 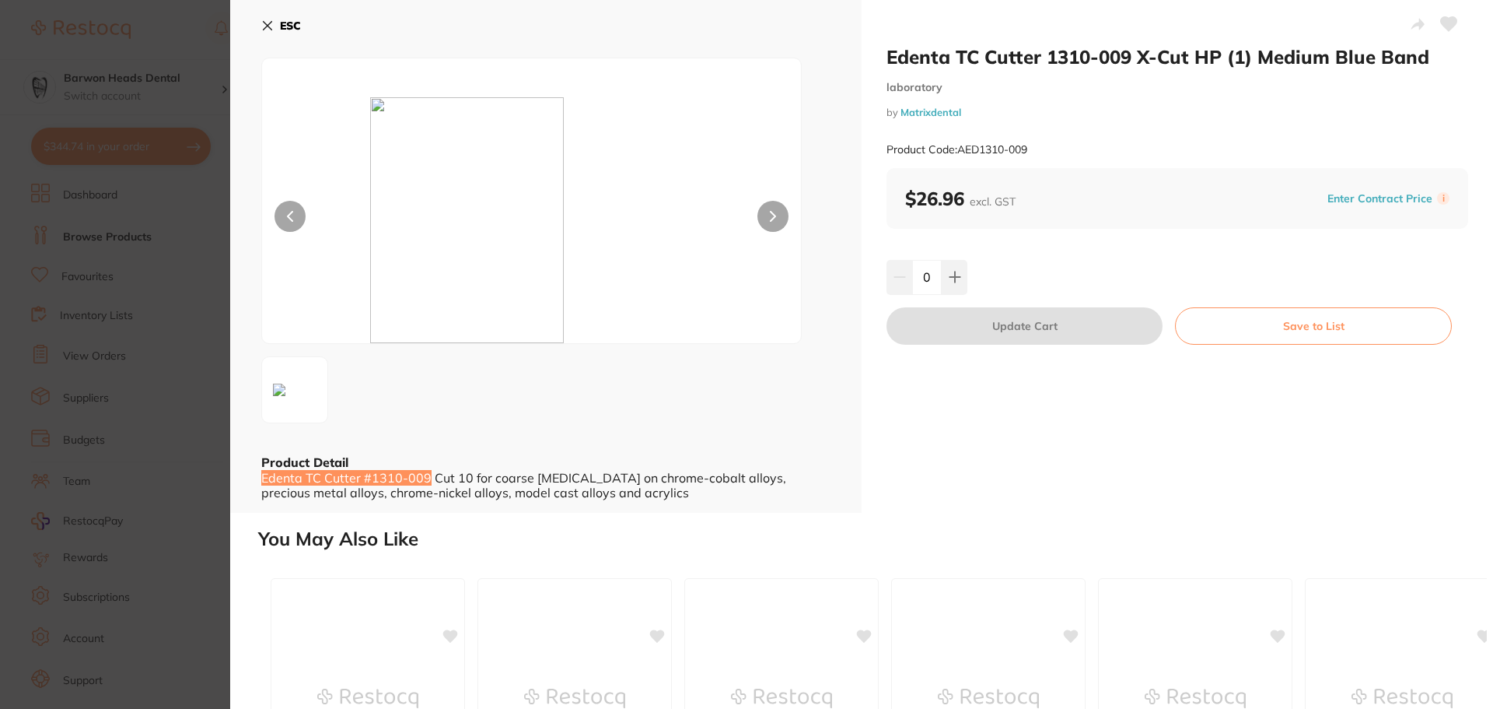 What do you see at coordinates (290, 26) in the screenshot?
I see `b: ESC` at bounding box center [290, 26].